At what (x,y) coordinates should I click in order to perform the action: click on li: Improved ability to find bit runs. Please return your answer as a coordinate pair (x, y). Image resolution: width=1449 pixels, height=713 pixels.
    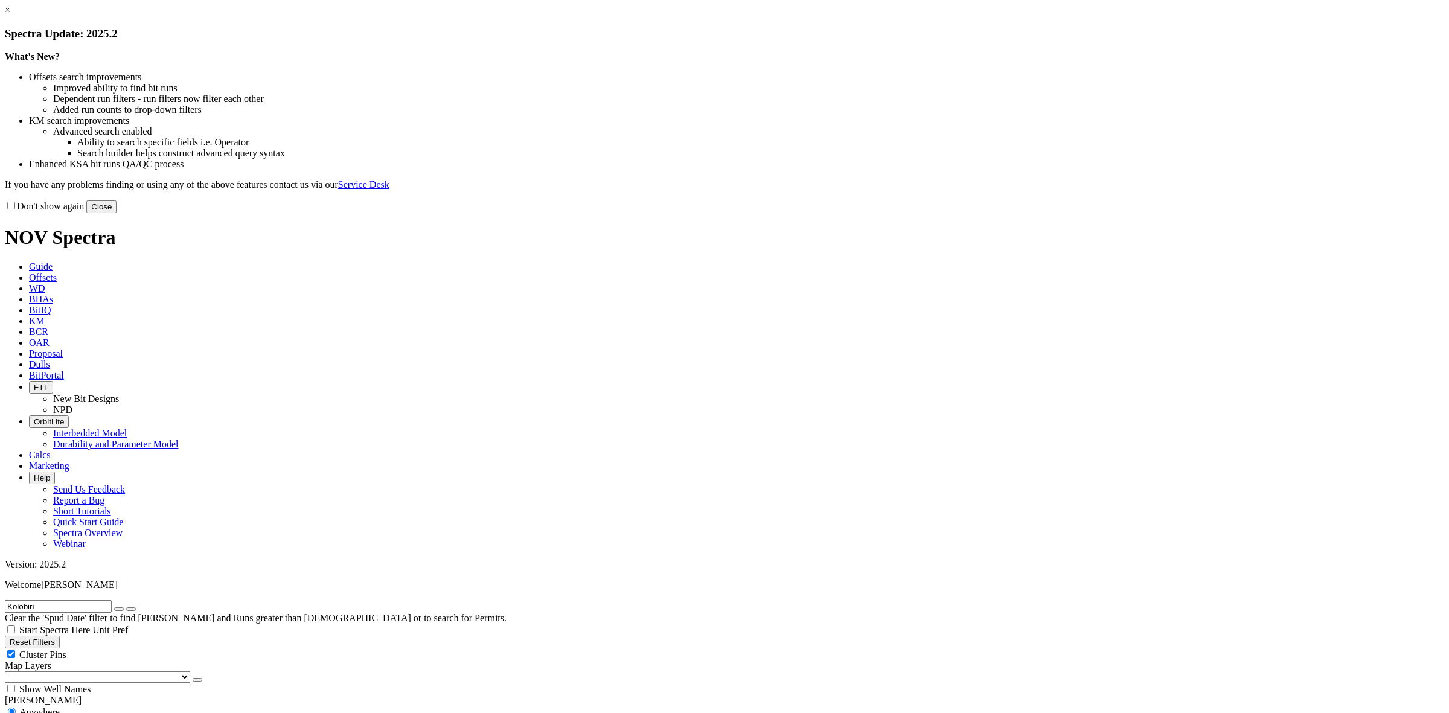
    Looking at the image, I should click on (749, 88).